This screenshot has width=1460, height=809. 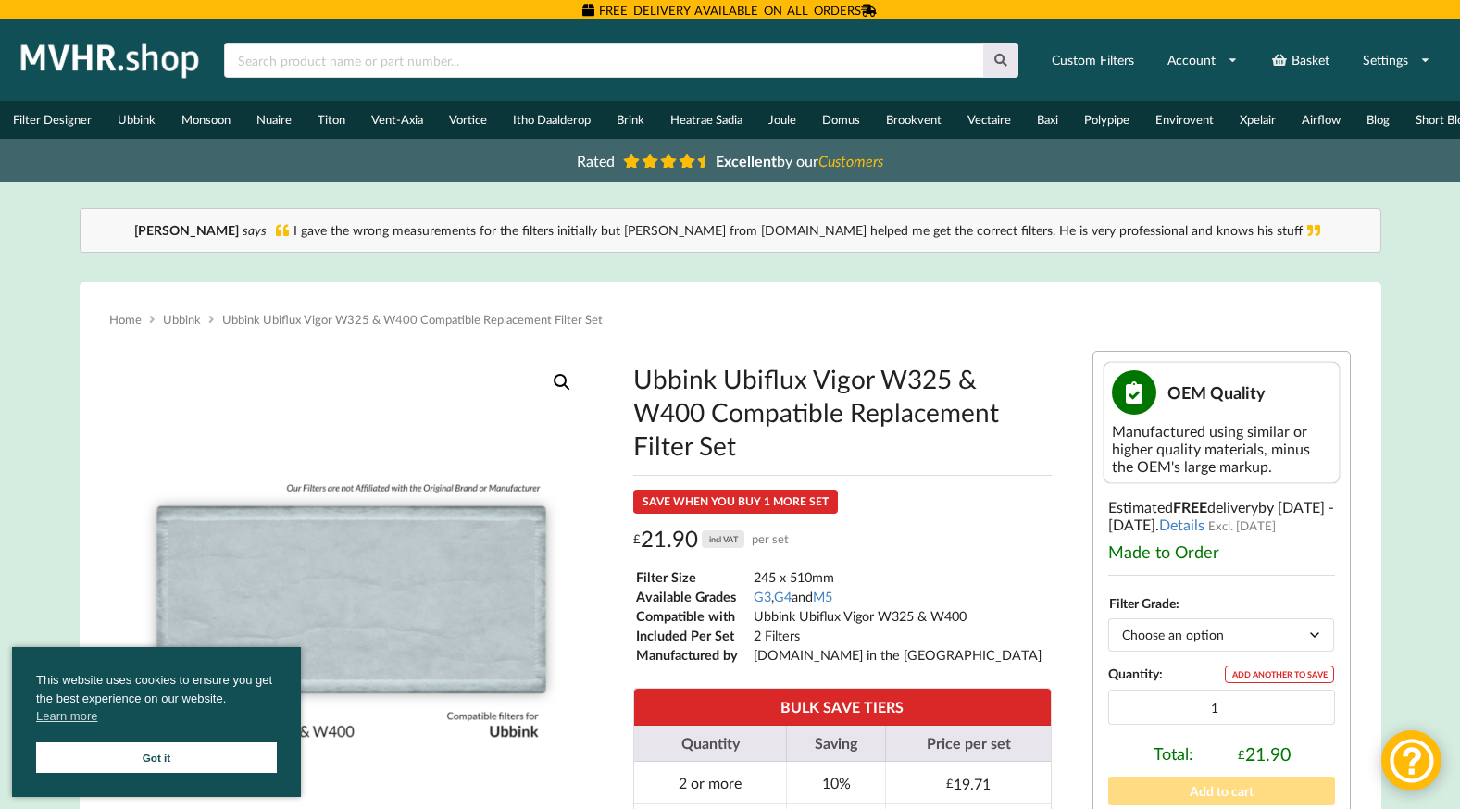 What do you see at coordinates (1190, 506) in the screenshot?
I see `b: FREE` at bounding box center [1190, 506].